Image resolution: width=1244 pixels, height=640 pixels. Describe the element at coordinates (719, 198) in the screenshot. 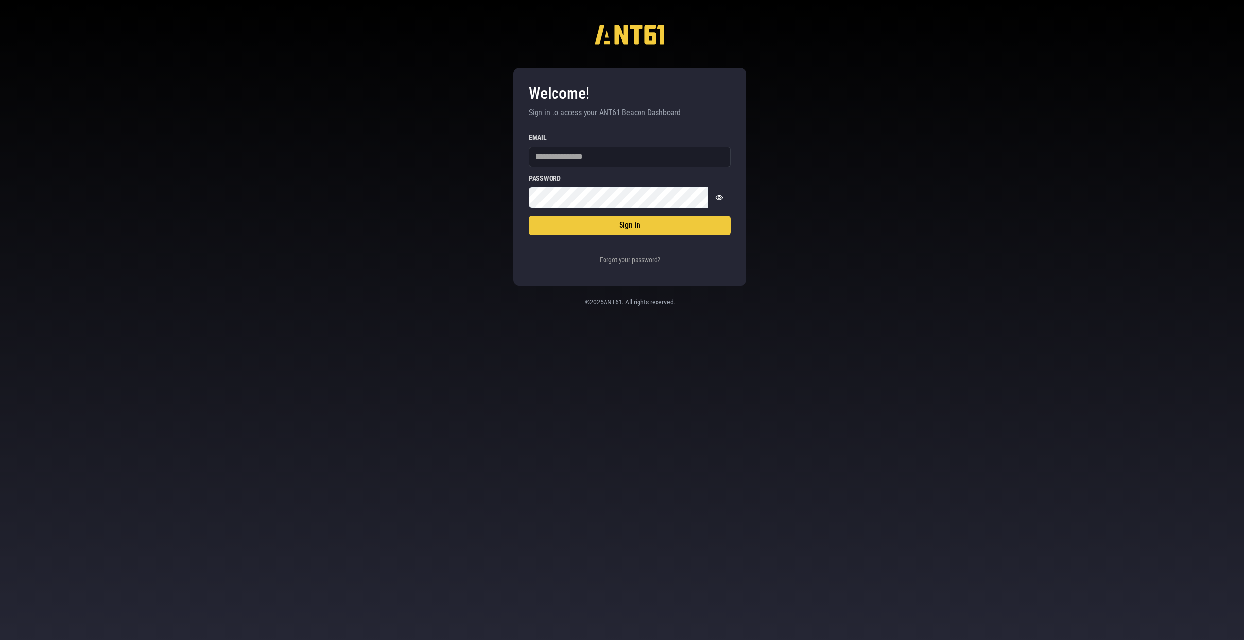

I see `button: Show password` at that location.